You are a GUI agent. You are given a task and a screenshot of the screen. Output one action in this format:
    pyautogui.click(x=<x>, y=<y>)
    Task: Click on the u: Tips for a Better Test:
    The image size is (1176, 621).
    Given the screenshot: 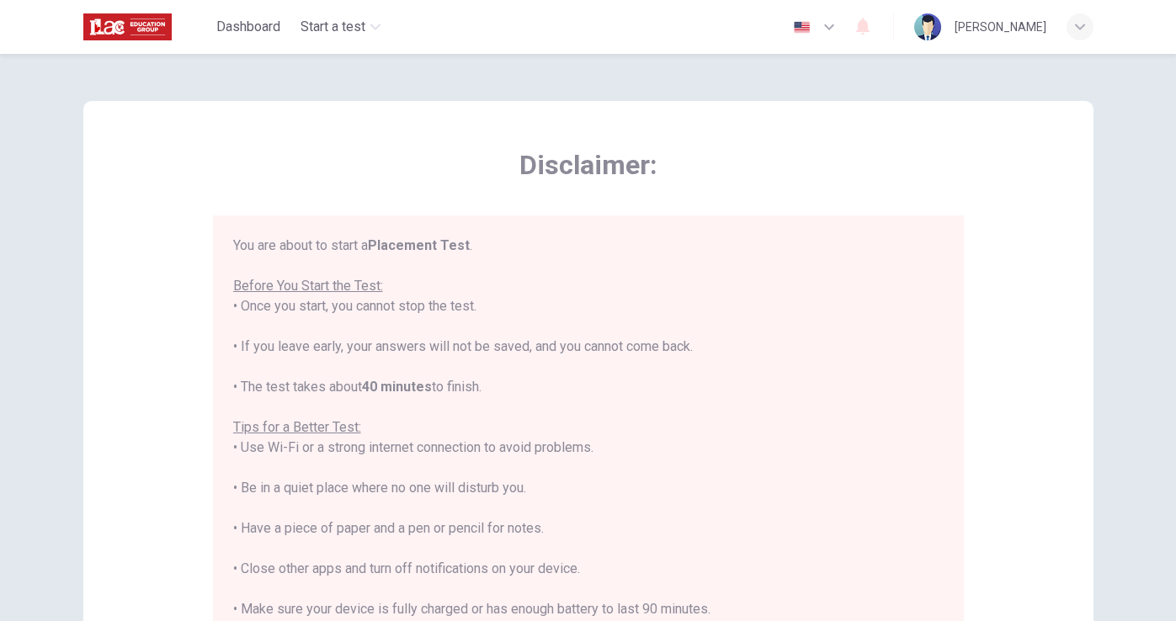 What is the action you would take?
    pyautogui.click(x=297, y=427)
    